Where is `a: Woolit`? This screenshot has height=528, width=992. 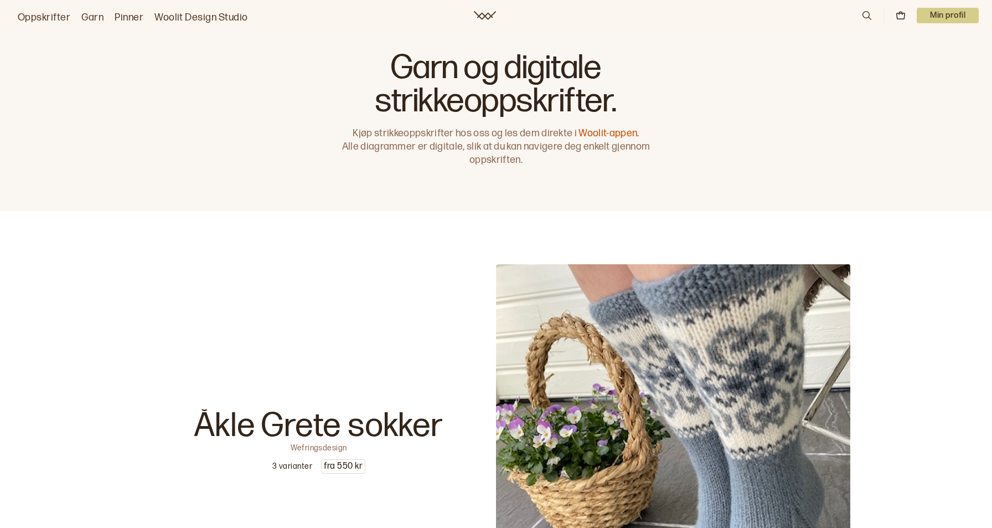 a: Woolit is located at coordinates (485, 16).